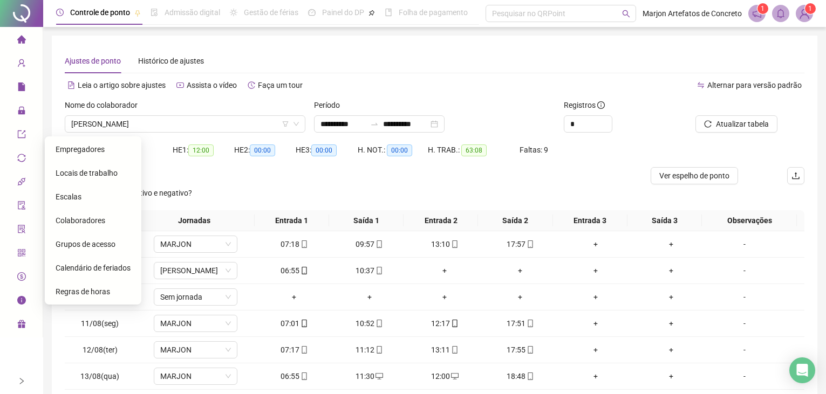  Describe the element at coordinates (445, 377) in the screenshot. I see `div: 12:00` at that location.